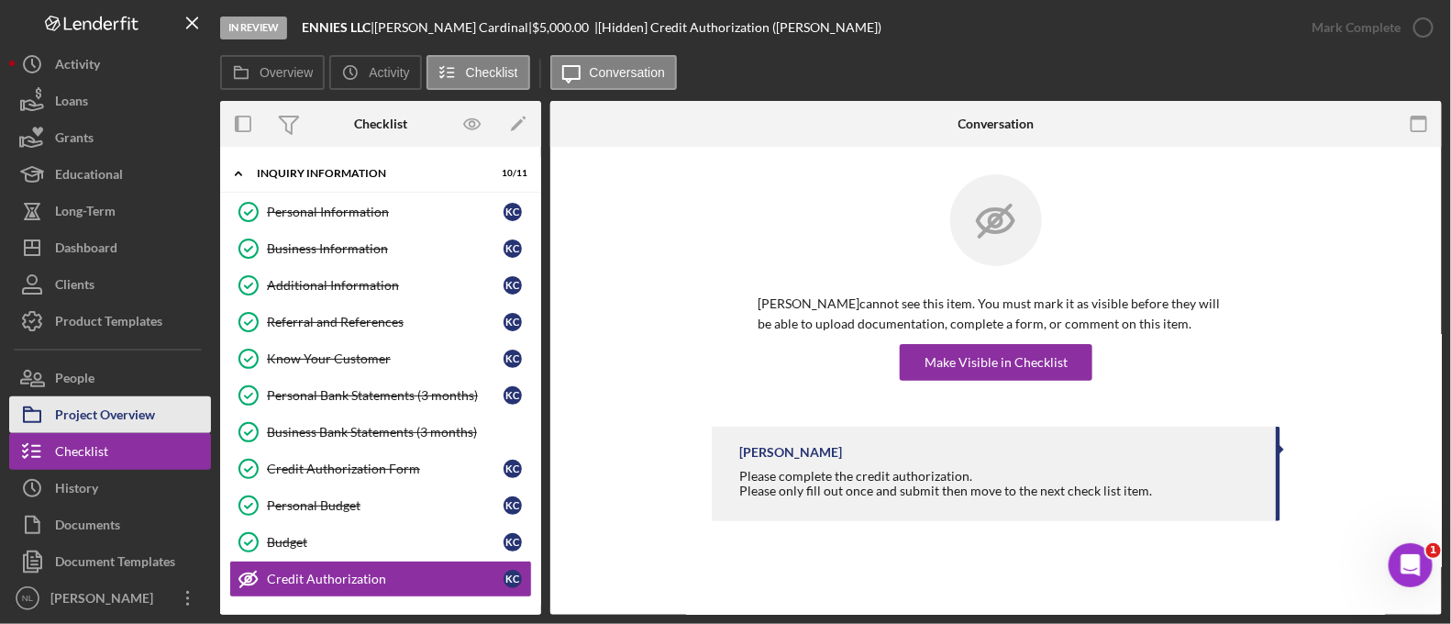 This screenshot has width=1451, height=624. Describe the element at coordinates (115, 563) in the screenshot. I see `div: Document Templates` at that location.